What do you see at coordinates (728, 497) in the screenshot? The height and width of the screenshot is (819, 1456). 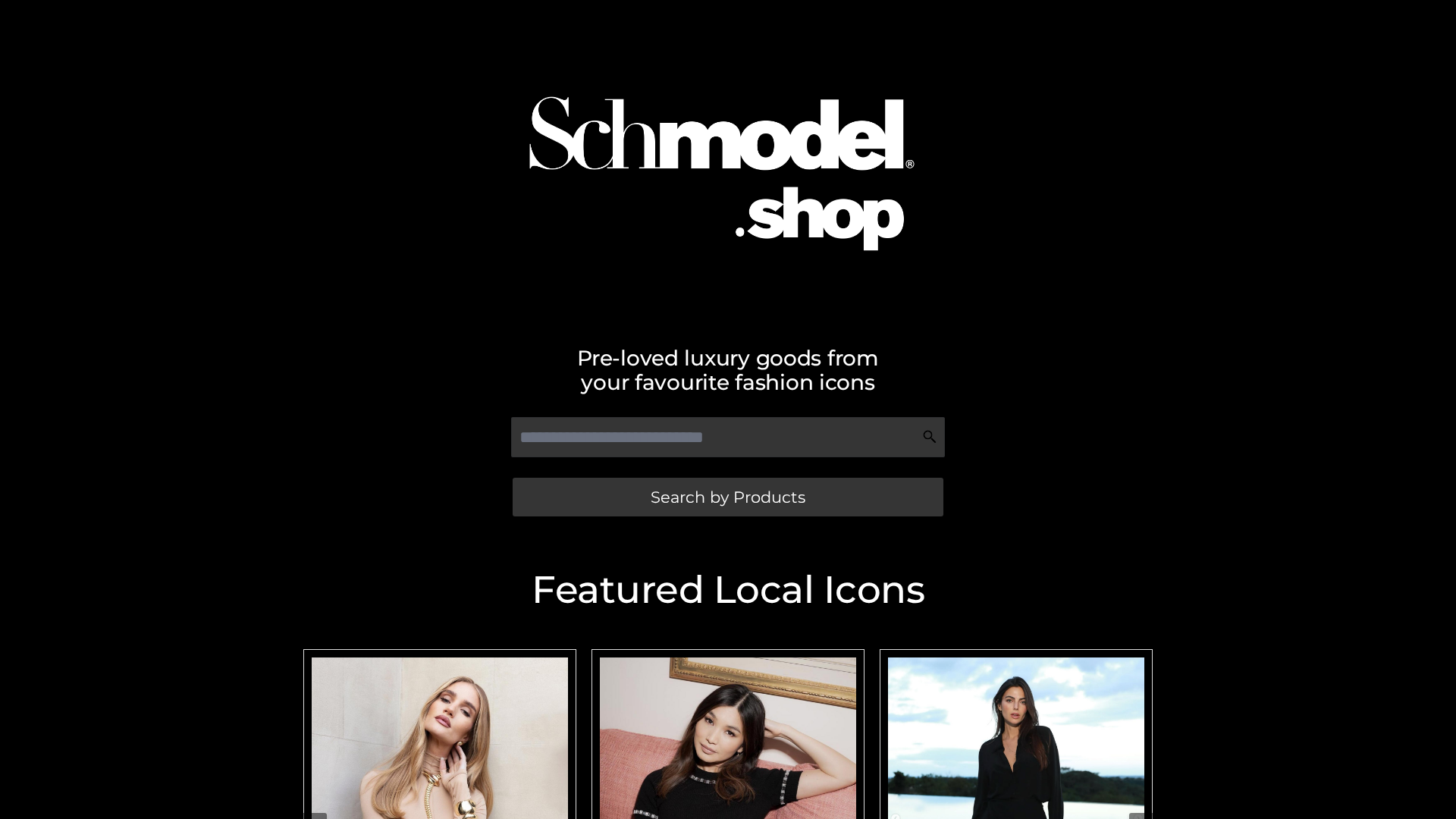 I see `span: Search by Products` at bounding box center [728, 497].